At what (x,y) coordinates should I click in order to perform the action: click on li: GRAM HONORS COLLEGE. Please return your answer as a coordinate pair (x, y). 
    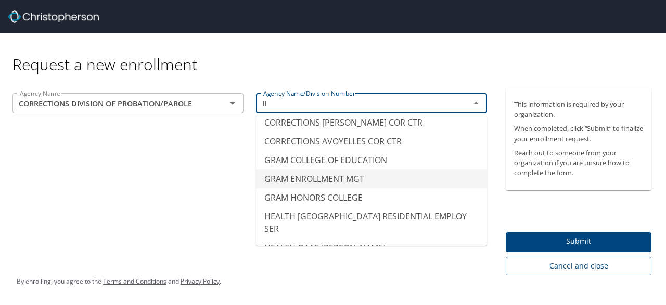
    Looking at the image, I should click on (372, 197).